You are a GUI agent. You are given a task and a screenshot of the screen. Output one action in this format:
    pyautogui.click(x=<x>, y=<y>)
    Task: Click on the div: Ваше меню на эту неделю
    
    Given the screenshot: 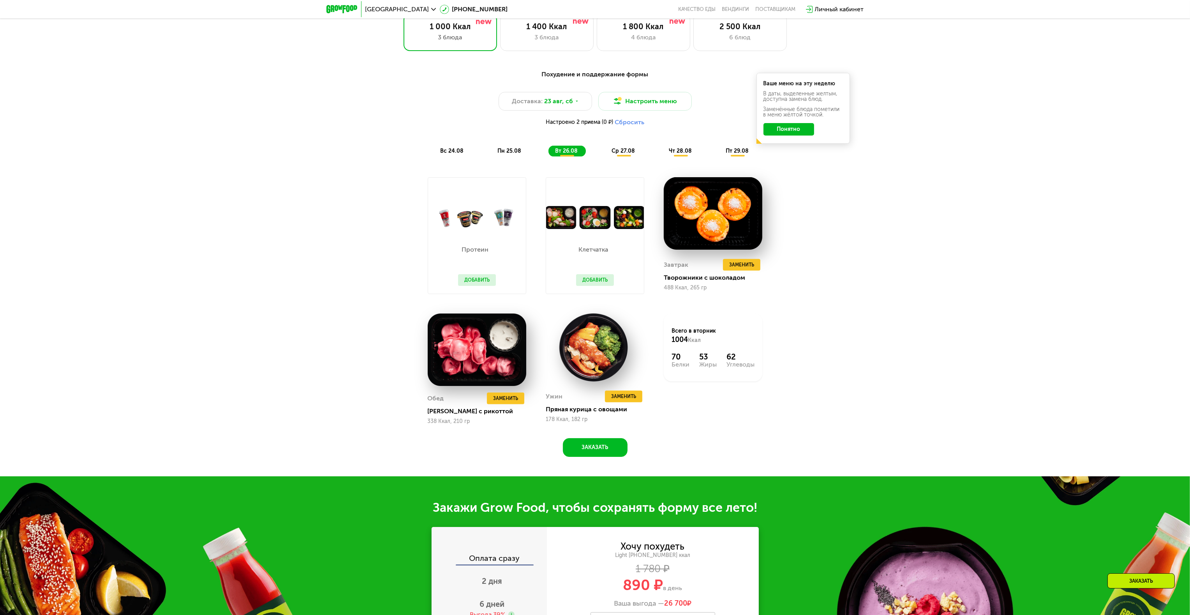 What is the action you would take?
    pyautogui.click(x=803, y=84)
    